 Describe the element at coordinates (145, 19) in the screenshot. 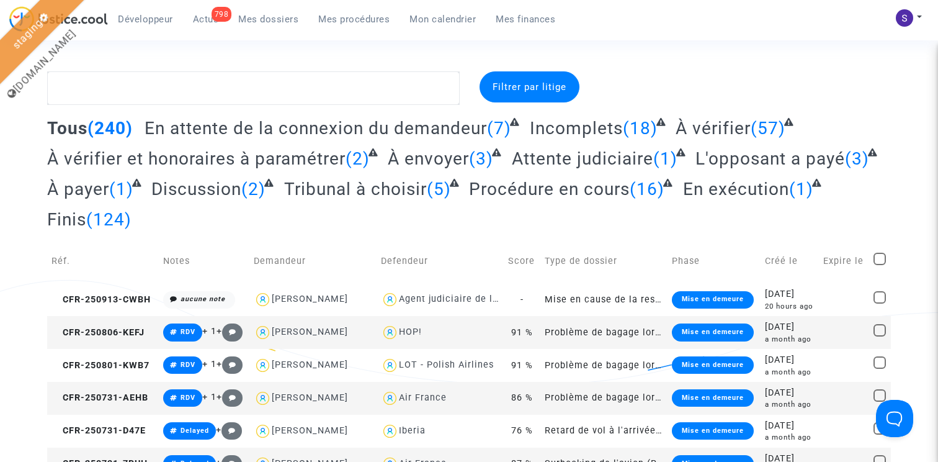

I see `span: Développeur` at that location.